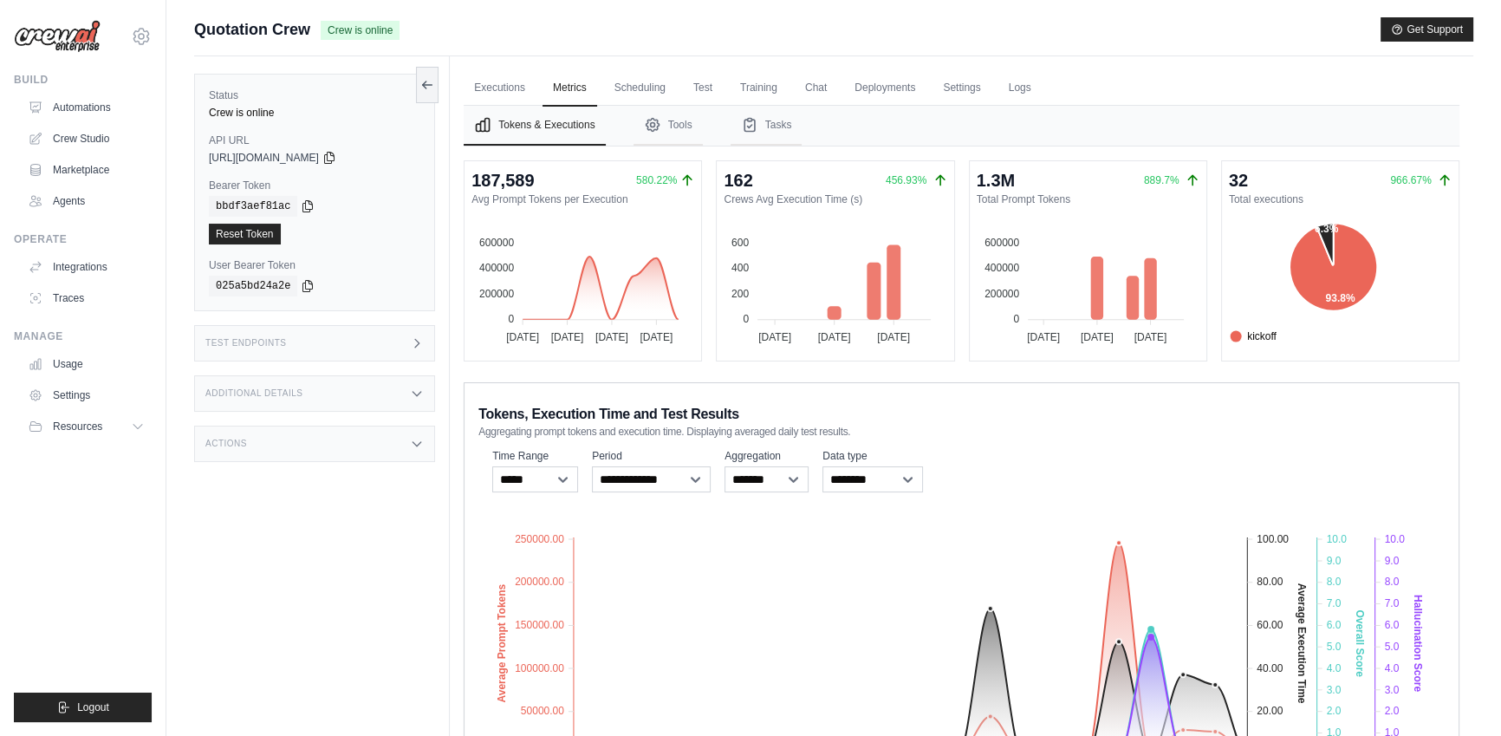 The width and height of the screenshot is (1501, 736). I want to click on div: Build, so click(82, 80).